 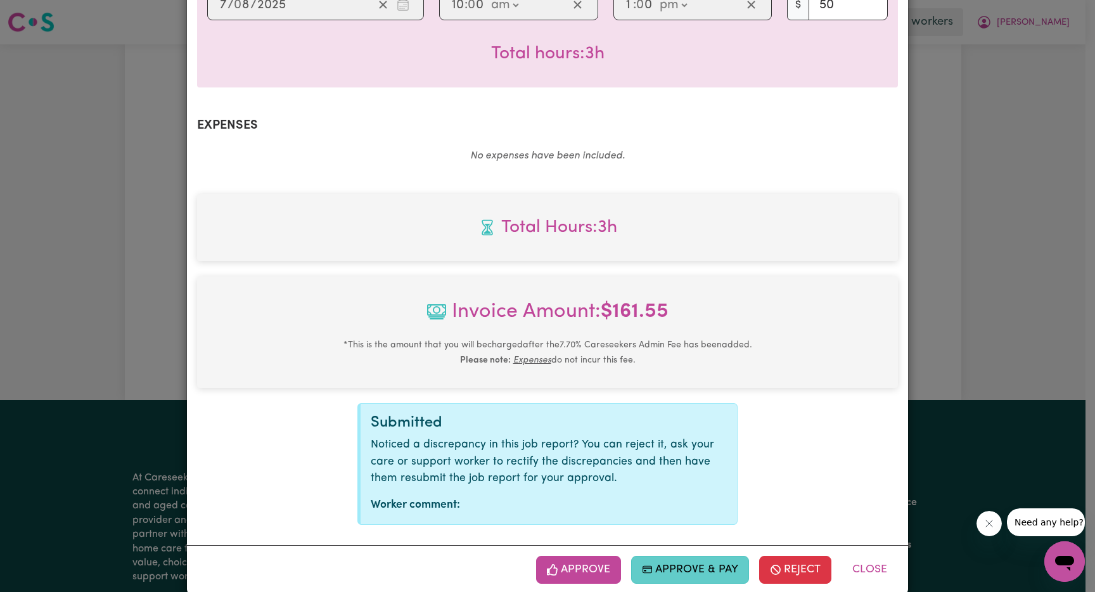 What do you see at coordinates (579, 570) in the screenshot?
I see `button: Approve` at bounding box center [579, 570].